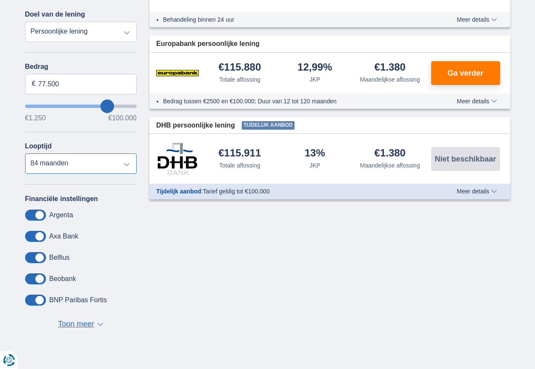 This screenshot has width=535, height=369. Describe the element at coordinates (236, 191) in the screenshot. I see `span: Tarief geldig tot €100.000` at that location.